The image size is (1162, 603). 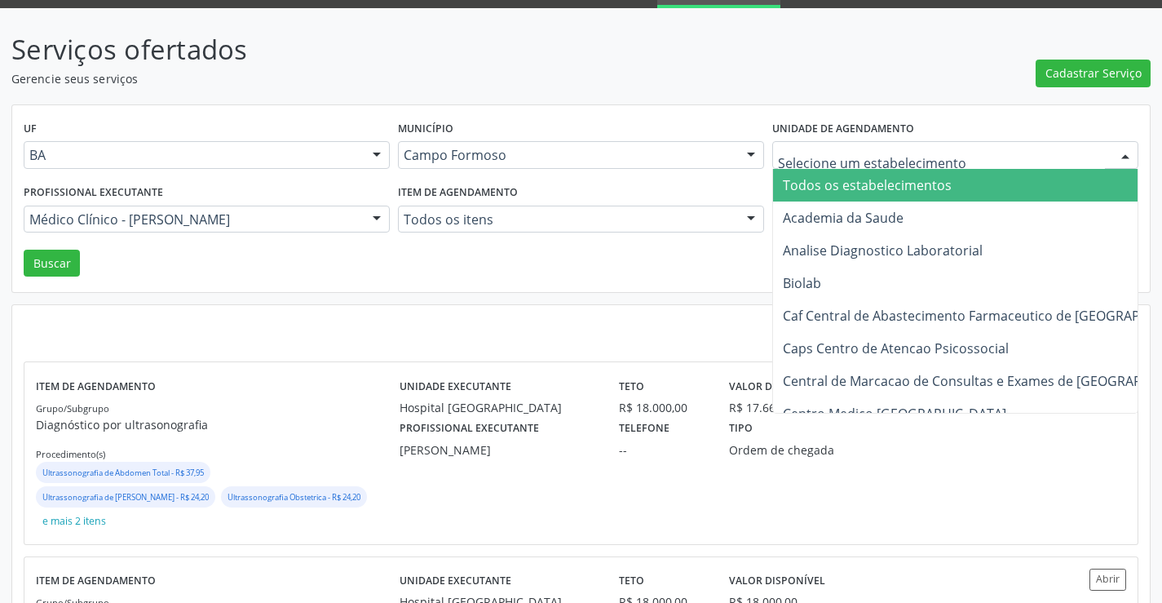 I want to click on span: Biolab, so click(x=802, y=283).